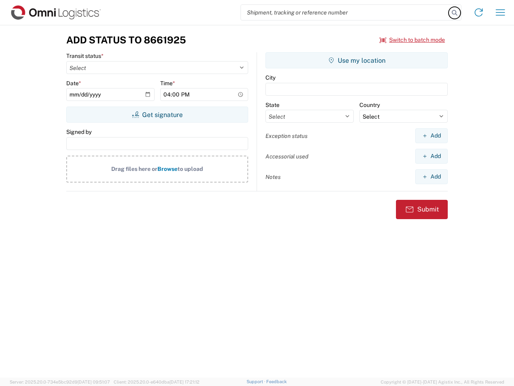  Describe the element at coordinates (74, 83) in the screenshot. I see `label: Date` at that location.